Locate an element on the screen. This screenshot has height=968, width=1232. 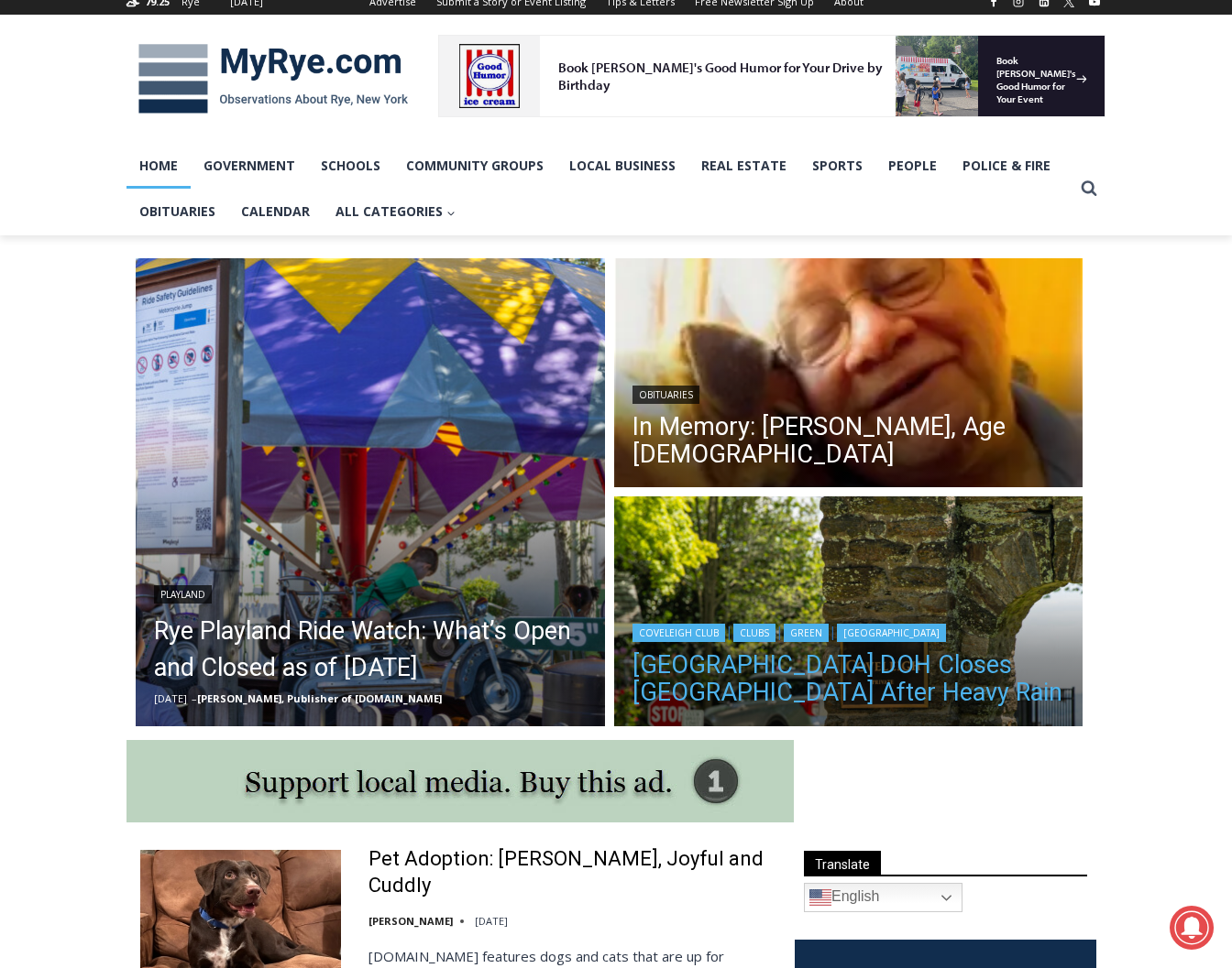
nav: Primary Navigation is located at coordinates (599, 189).